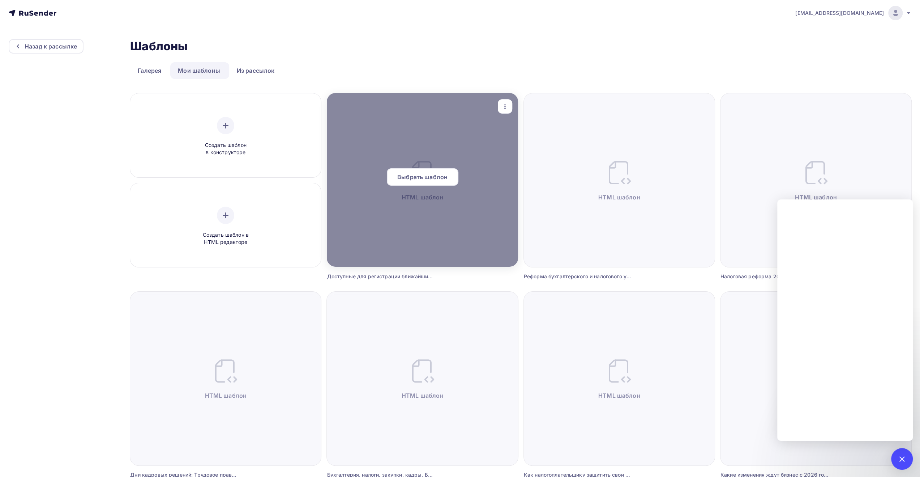 This screenshot has width=920, height=477. Describe the element at coordinates (381, 276) in the screenshot. I see `div: Доступные для регистрации ближайшие мероприятия 2025 года` at that location.